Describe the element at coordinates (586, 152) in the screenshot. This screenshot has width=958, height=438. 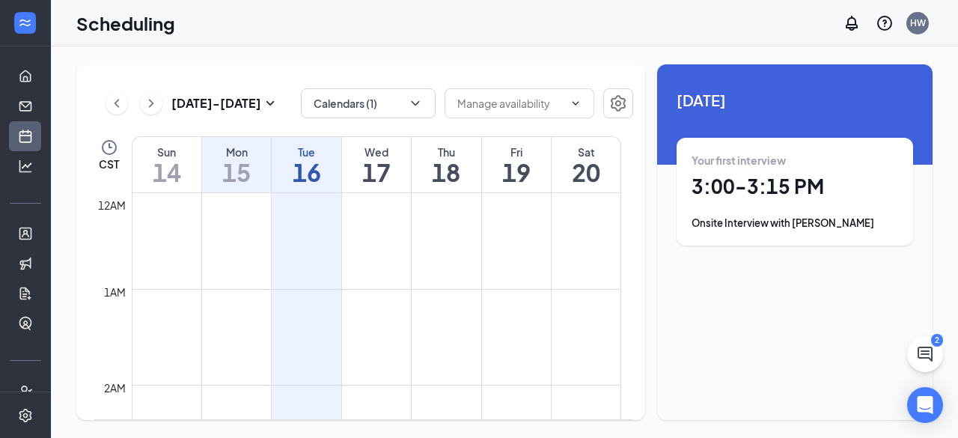
I see `div: Sat` at that location.